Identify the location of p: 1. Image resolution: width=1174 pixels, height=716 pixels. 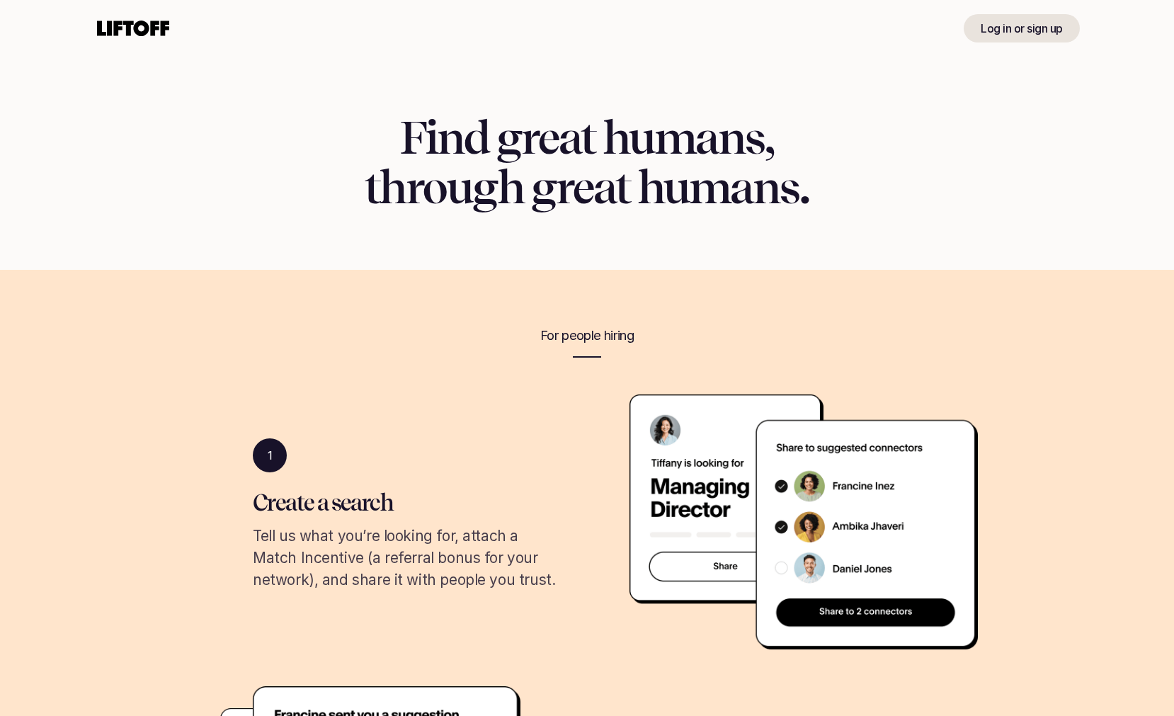
(270, 455).